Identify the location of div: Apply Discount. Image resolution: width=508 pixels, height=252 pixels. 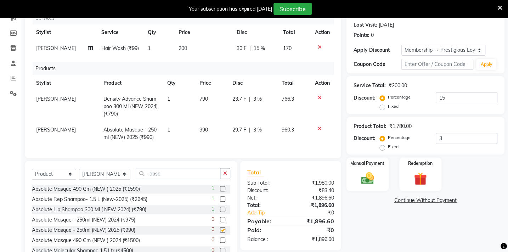
(377, 50).